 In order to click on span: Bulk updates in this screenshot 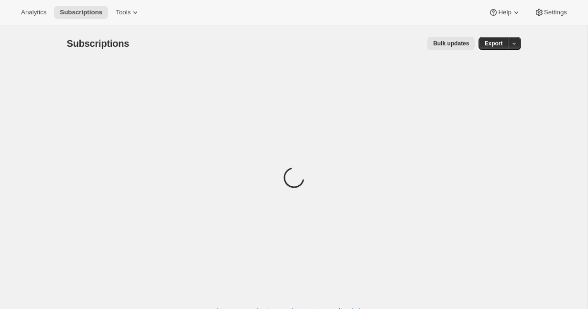, I will do `click(451, 43)`.